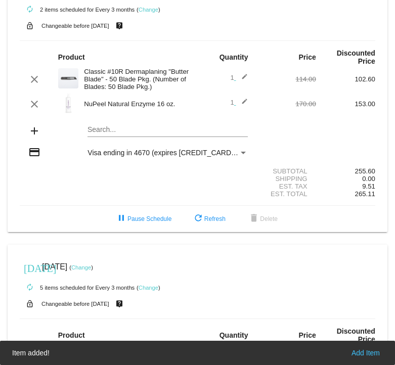  I want to click on small: 2 items scheduled for Every 3 months, so click(77, 10).